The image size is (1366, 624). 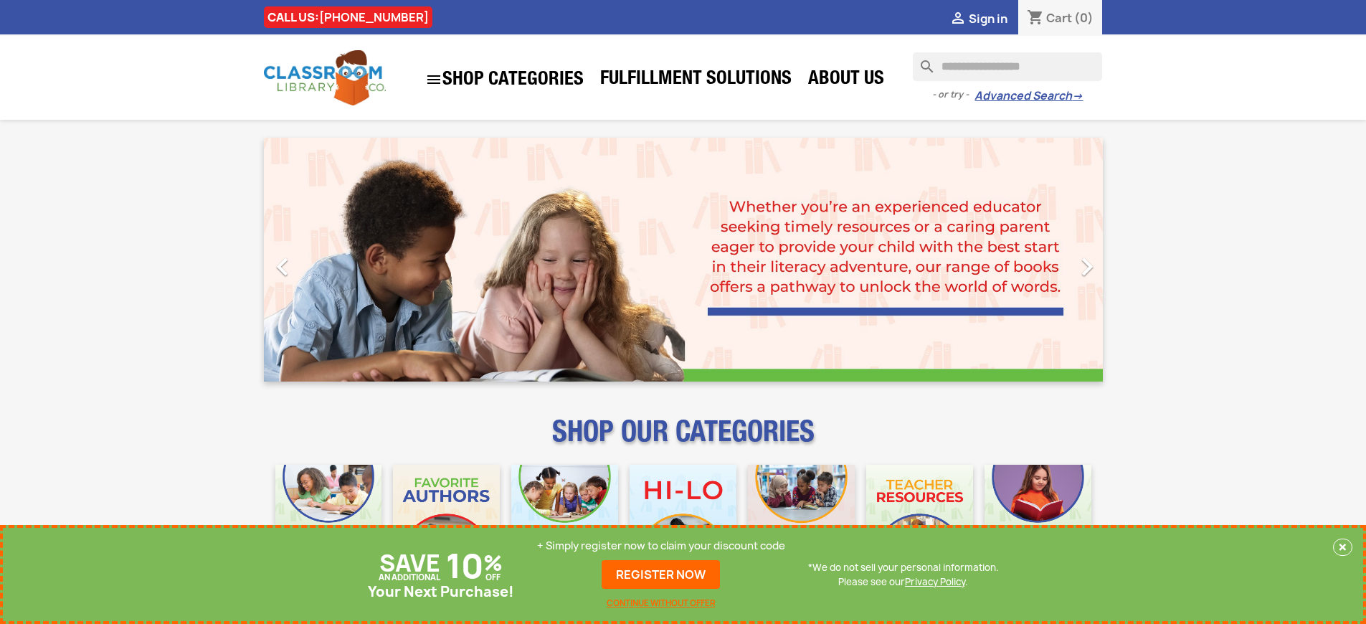 I want to click on a: Fulfillment Solutions, so click(x=695, y=80).